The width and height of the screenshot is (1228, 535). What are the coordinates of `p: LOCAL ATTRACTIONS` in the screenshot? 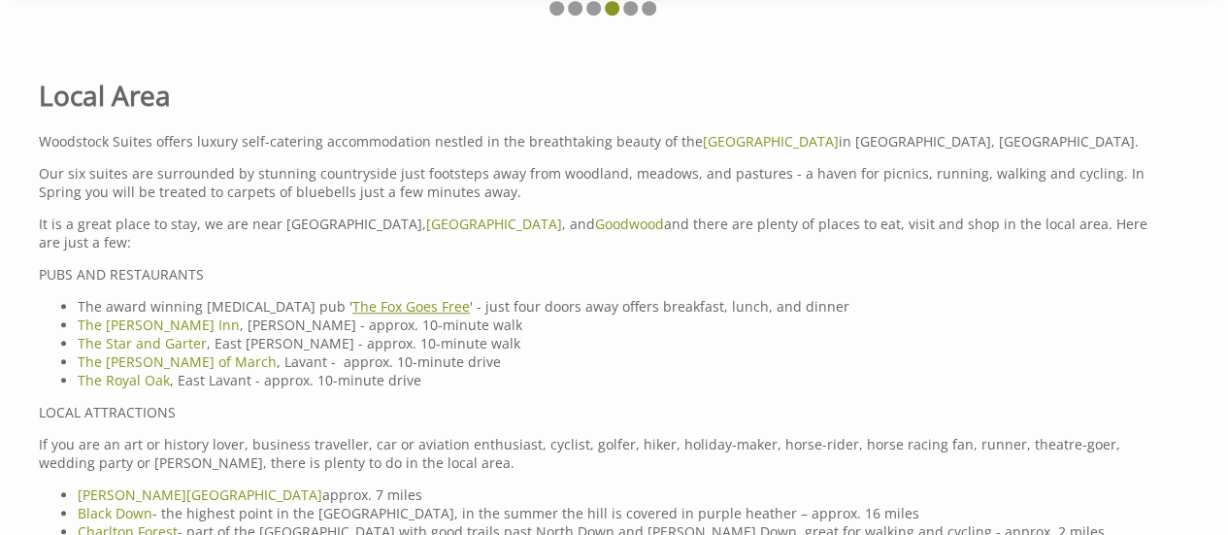 It's located at (602, 412).